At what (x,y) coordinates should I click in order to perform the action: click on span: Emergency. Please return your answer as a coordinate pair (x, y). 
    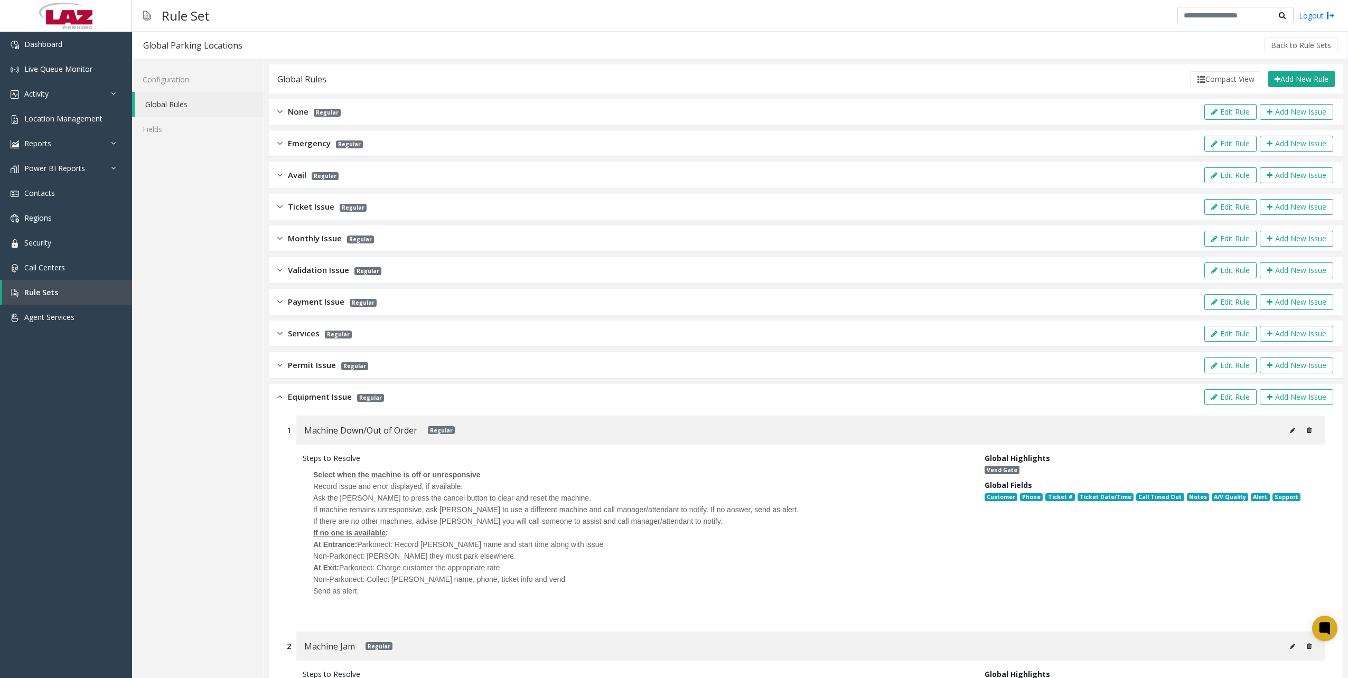
    Looking at the image, I should click on (309, 143).